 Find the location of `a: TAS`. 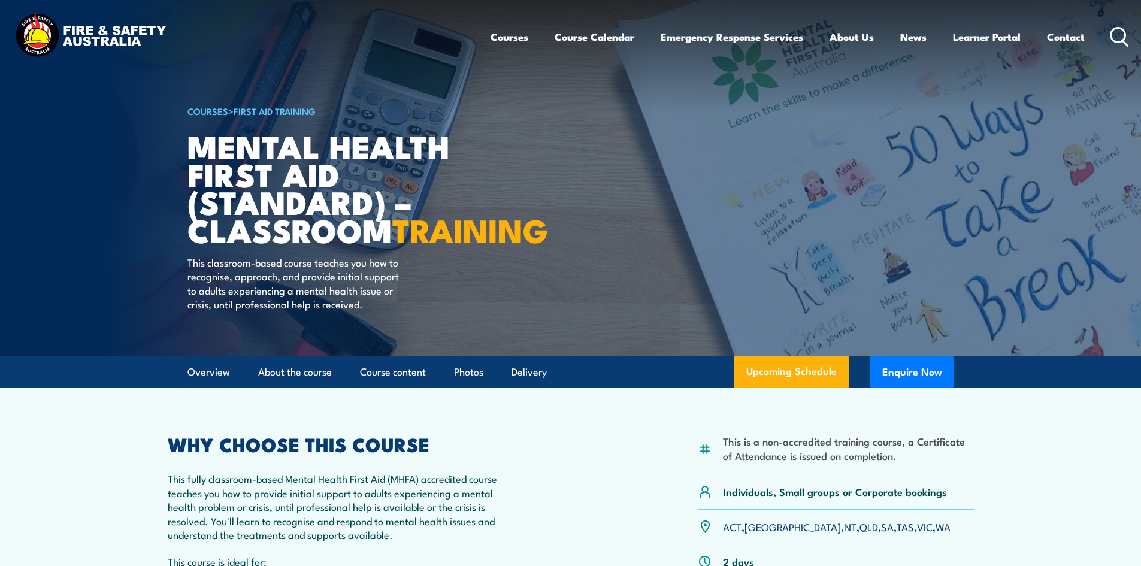

a: TAS is located at coordinates (905, 526).